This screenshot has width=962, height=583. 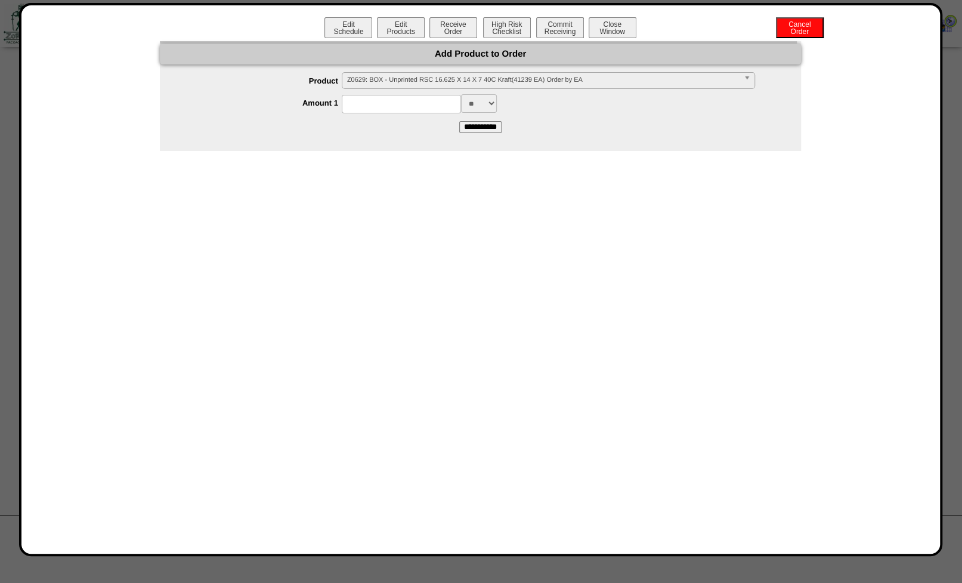 What do you see at coordinates (560, 27) in the screenshot?
I see `button: CommitReceiving` at bounding box center [560, 27].